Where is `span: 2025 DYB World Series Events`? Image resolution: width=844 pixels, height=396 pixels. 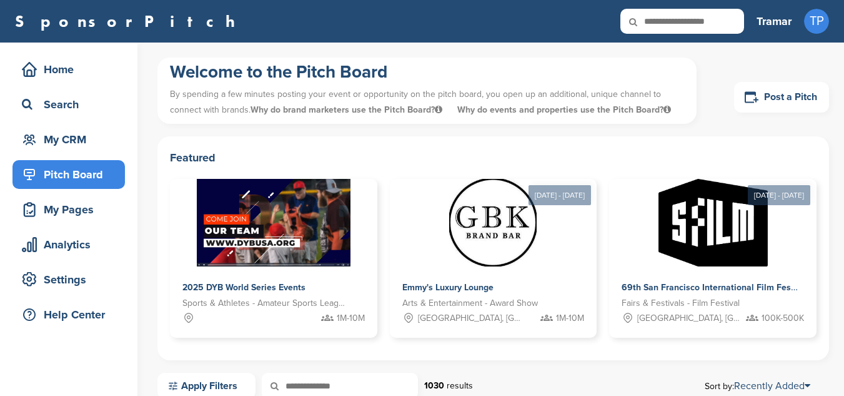 span: 2025 DYB World Series Events is located at coordinates (244, 287).